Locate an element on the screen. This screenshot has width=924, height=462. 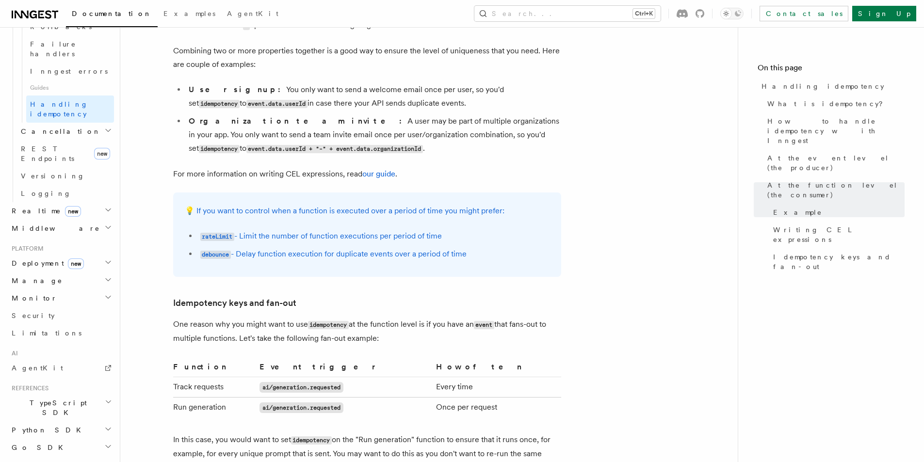
button: Monitor is located at coordinates (61, 298).